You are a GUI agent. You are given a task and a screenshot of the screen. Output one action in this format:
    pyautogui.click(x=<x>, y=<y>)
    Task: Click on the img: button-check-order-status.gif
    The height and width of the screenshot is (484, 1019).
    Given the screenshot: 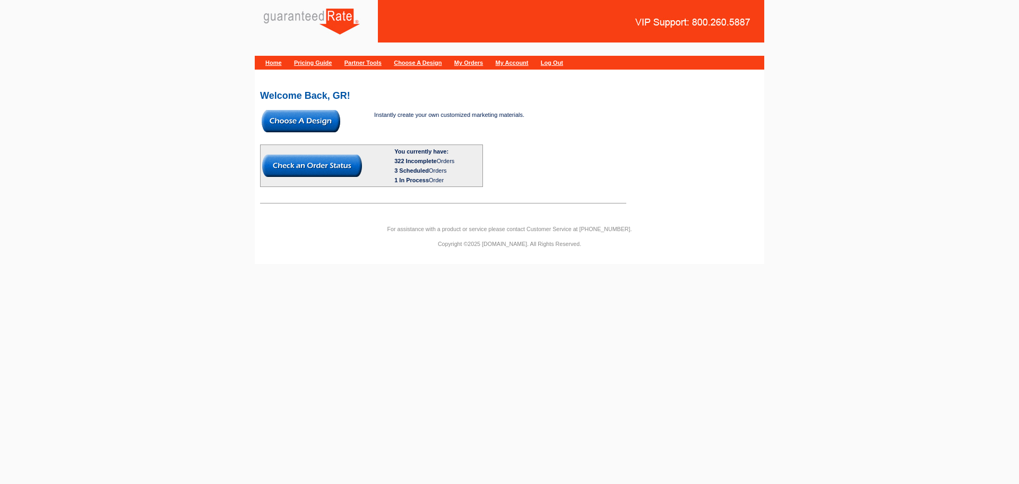 What is the action you would take?
    pyautogui.click(x=312, y=166)
    